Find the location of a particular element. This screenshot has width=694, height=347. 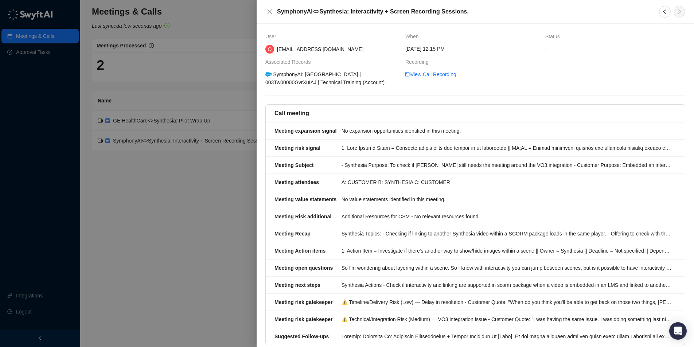

span: close is located at coordinates (270, 12).